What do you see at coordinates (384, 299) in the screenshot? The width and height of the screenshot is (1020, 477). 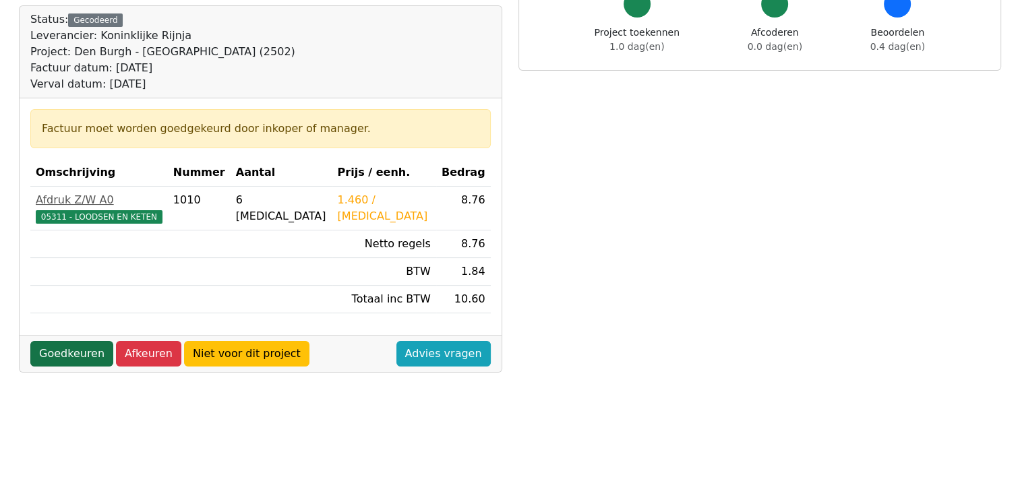 I see `td: Totaal inc BTW` at bounding box center [384, 299].